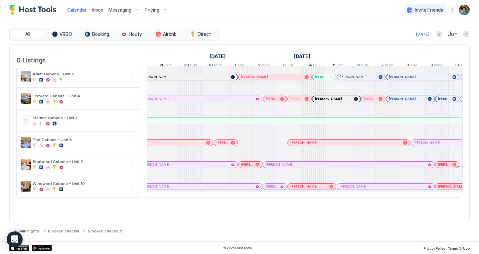 This screenshot has width=479, height=254. Describe the element at coordinates (334, 66) in the screenshot. I see `span: 5` at that location.